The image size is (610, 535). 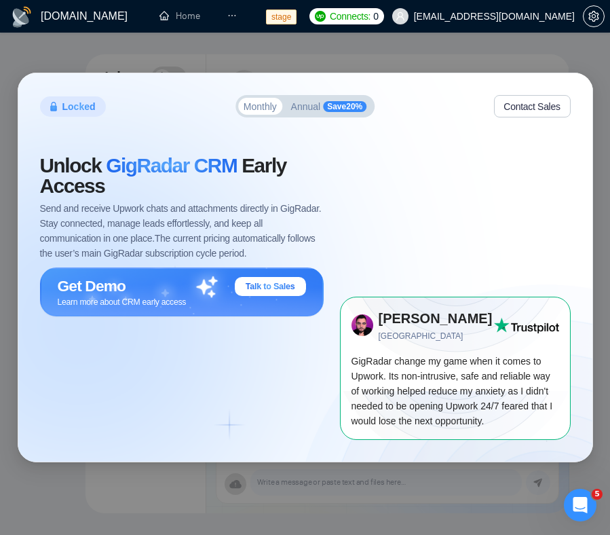 I want to click on span: stage, so click(x=281, y=17).